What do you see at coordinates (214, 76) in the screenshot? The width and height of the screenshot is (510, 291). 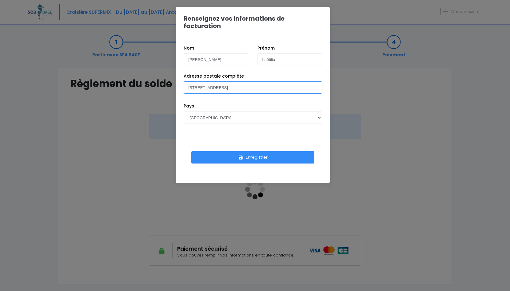 I see `label: Adresse postale complète` at bounding box center [214, 76].